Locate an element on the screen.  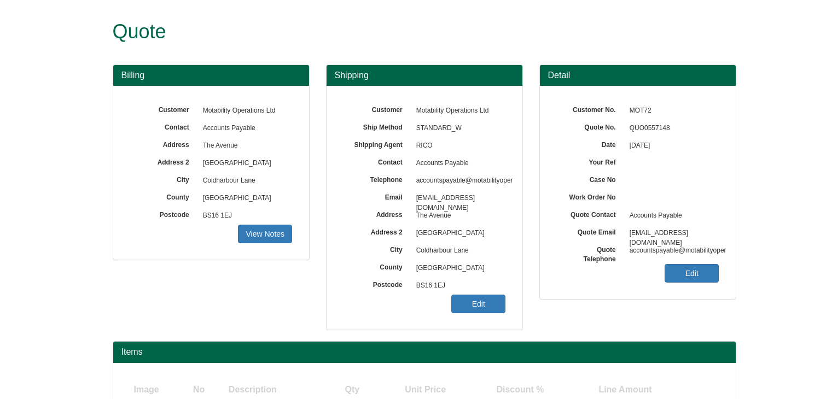
label: Email is located at coordinates (377, 196).